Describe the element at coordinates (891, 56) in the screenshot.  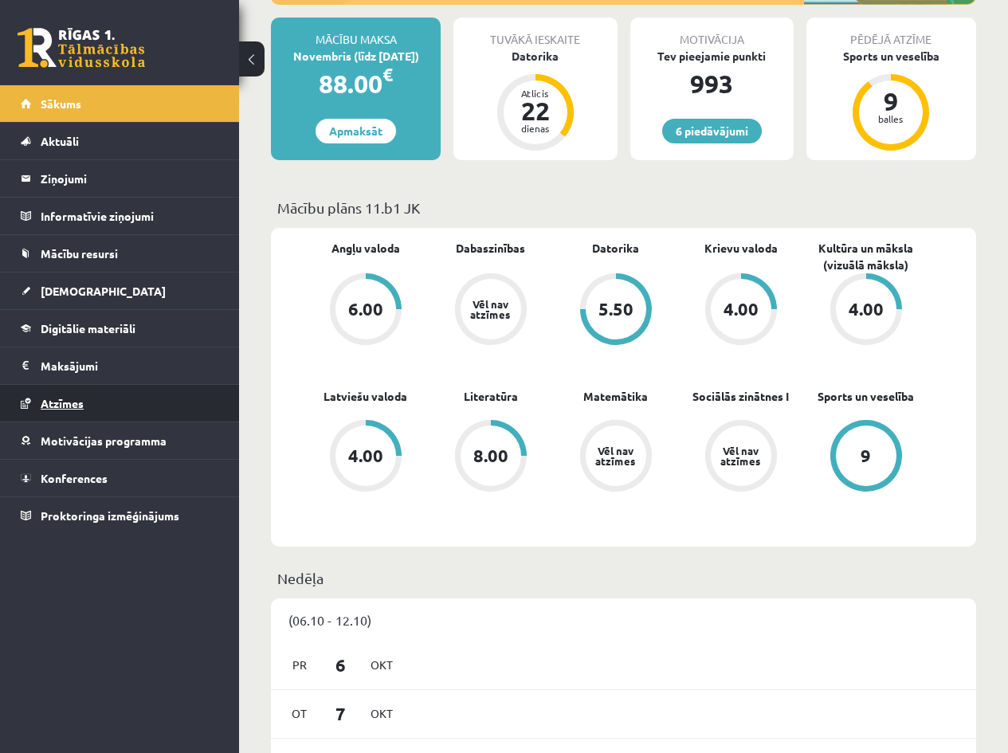
I see `div: Sports un veselība` at that location.